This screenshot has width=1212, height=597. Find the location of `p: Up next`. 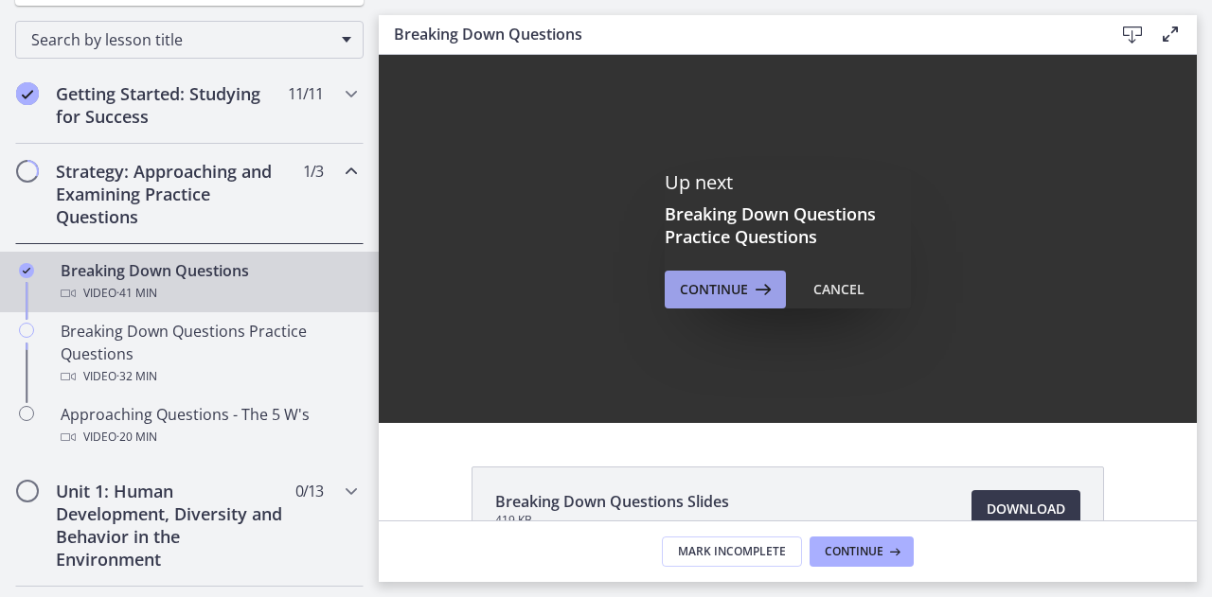

p: Up next is located at coordinates (788, 183).